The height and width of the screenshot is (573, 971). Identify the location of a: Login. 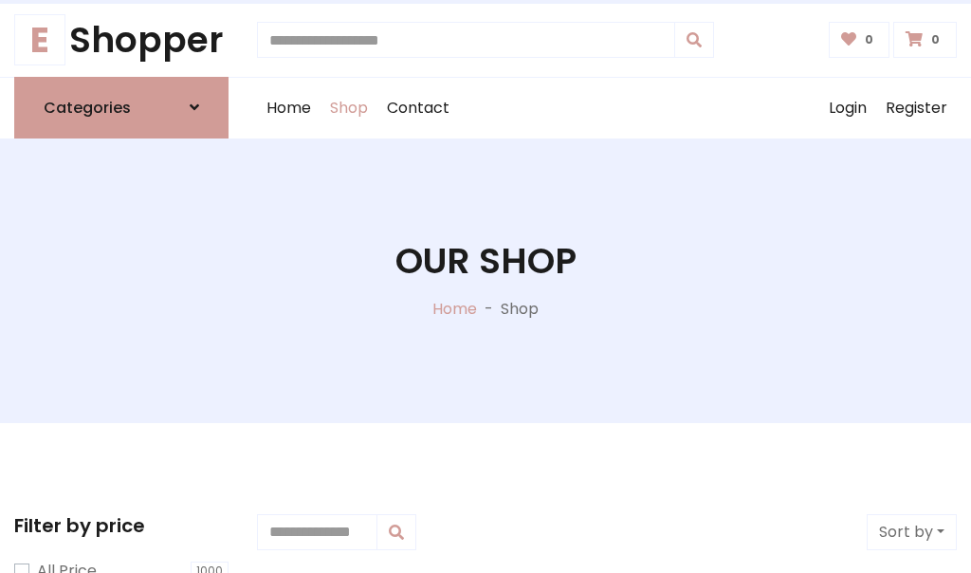
(847, 108).